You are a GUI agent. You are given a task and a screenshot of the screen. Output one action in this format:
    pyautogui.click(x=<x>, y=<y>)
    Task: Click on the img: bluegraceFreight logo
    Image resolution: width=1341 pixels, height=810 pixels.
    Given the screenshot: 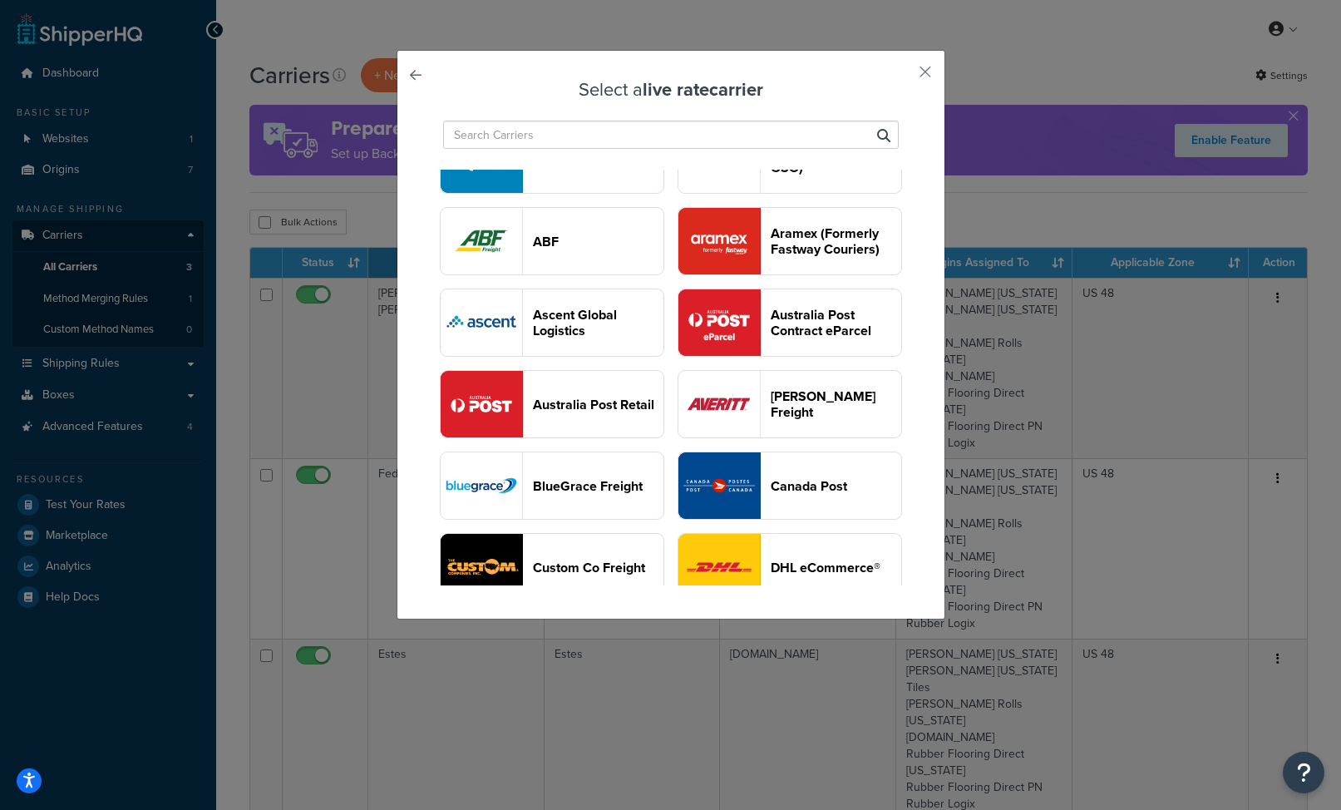 What is the action you would take?
    pyautogui.click(x=482, y=486)
    